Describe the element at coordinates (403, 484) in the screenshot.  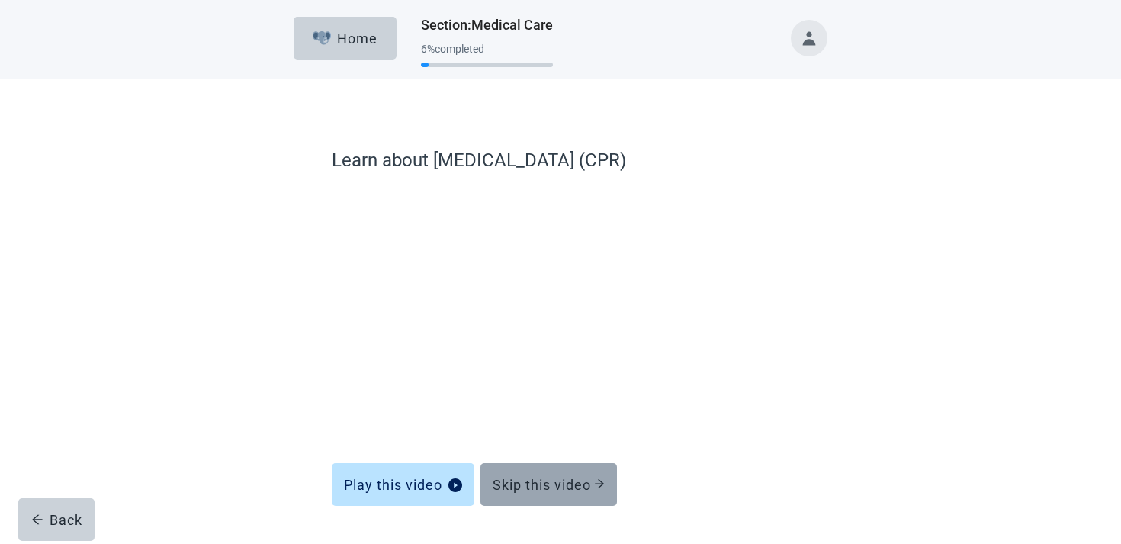
I see `button: Play this videoplay-circle` at that location.